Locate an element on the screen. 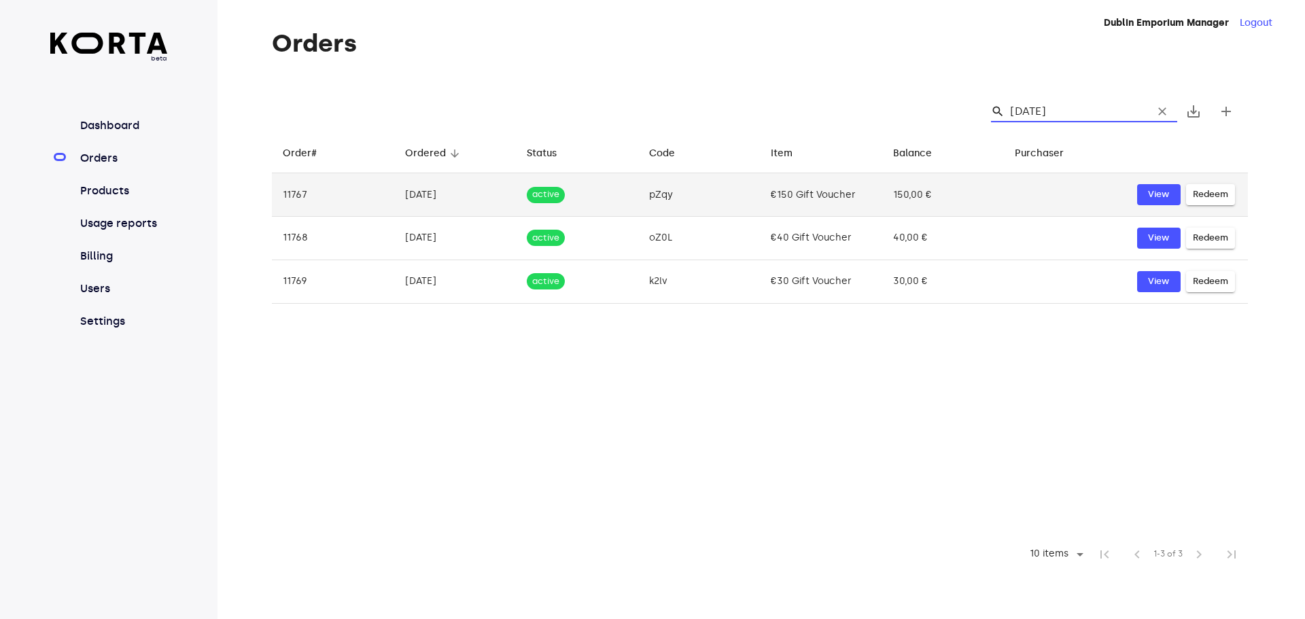 The height and width of the screenshot is (619, 1305). td: pZqy is located at coordinates (699, 195).